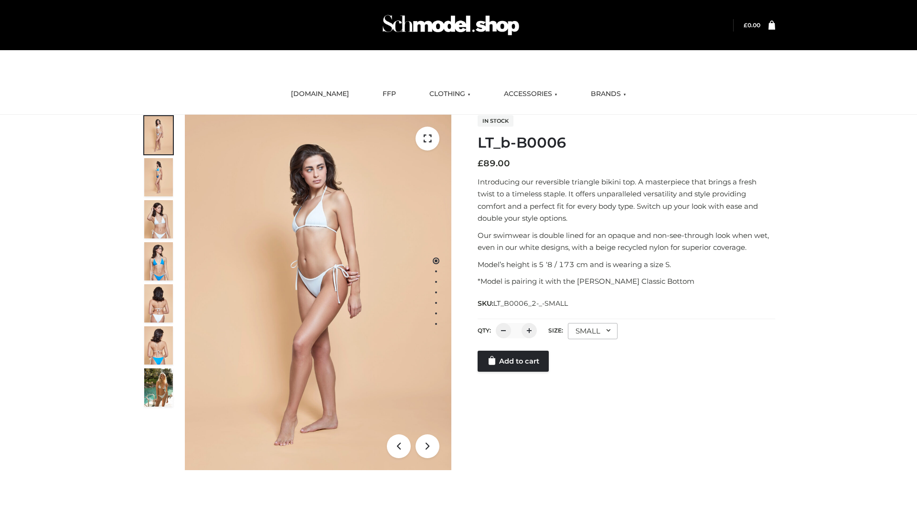  Describe the element at coordinates (523, 303) in the screenshot. I see `span: SKU:` at that location.